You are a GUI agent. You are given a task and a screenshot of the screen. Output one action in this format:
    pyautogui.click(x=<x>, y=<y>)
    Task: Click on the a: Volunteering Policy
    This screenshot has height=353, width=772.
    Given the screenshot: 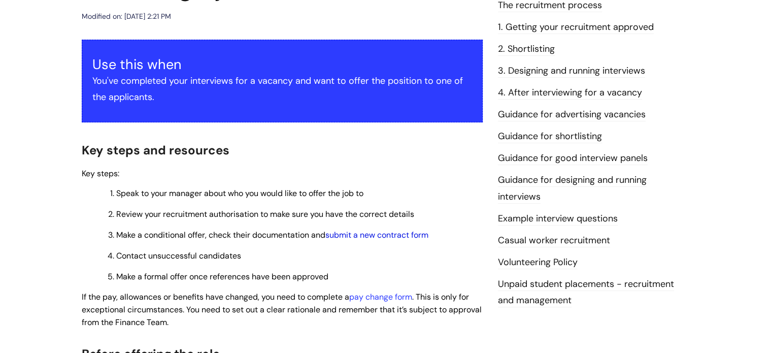 What is the action you would take?
    pyautogui.click(x=538, y=262)
    